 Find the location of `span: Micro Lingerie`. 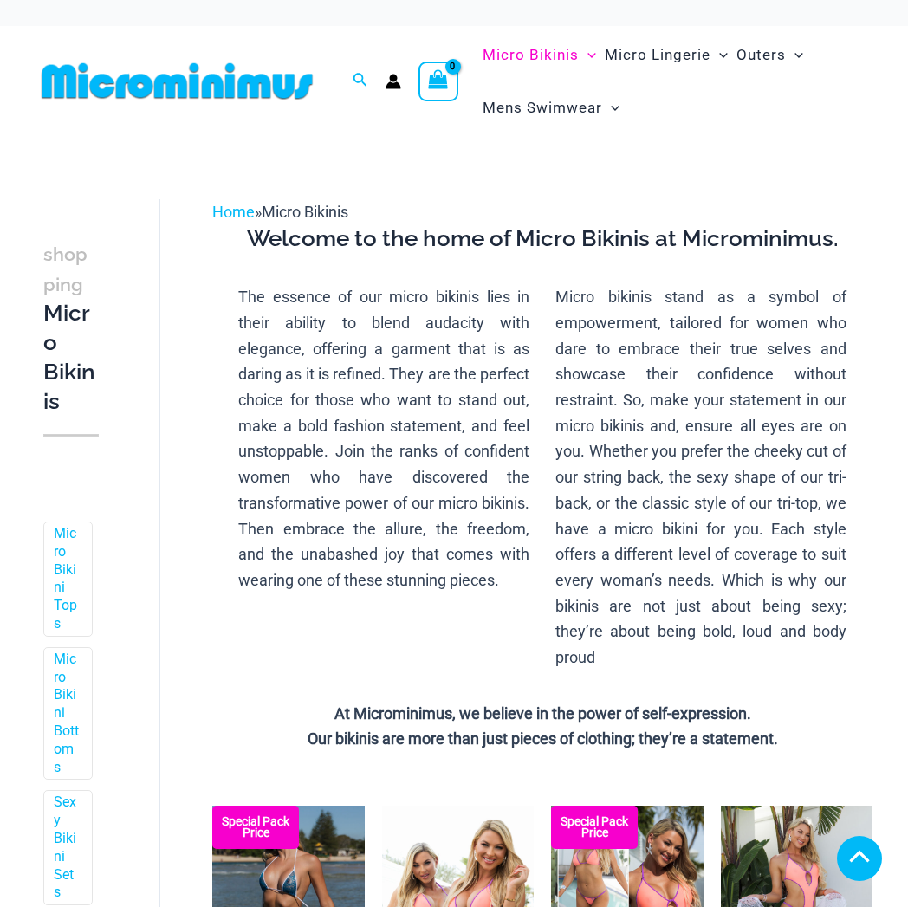

span: Micro Lingerie is located at coordinates (657, 55).